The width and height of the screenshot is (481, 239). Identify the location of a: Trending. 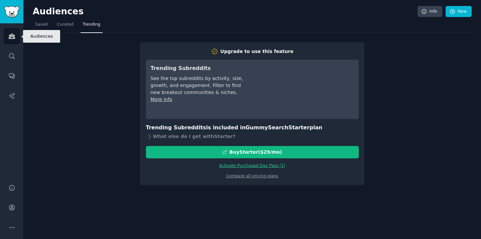
(92, 26).